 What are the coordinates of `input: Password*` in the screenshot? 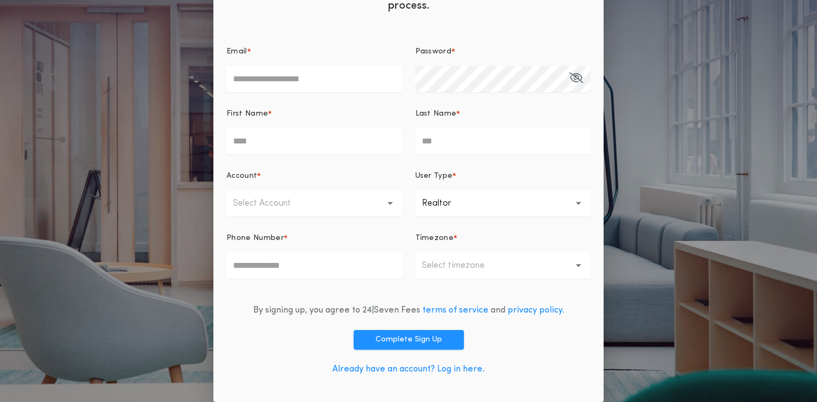 It's located at (503, 79).